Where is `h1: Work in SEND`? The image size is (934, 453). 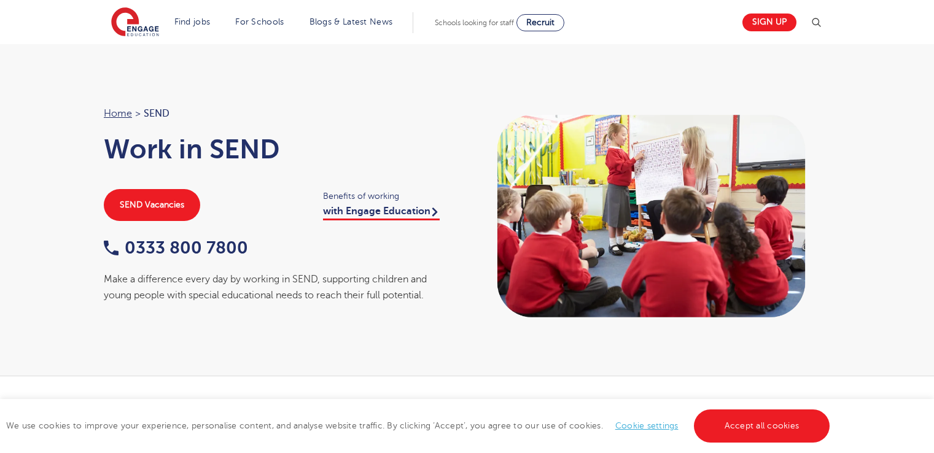 h1: Work in SEND is located at coordinates (280, 149).